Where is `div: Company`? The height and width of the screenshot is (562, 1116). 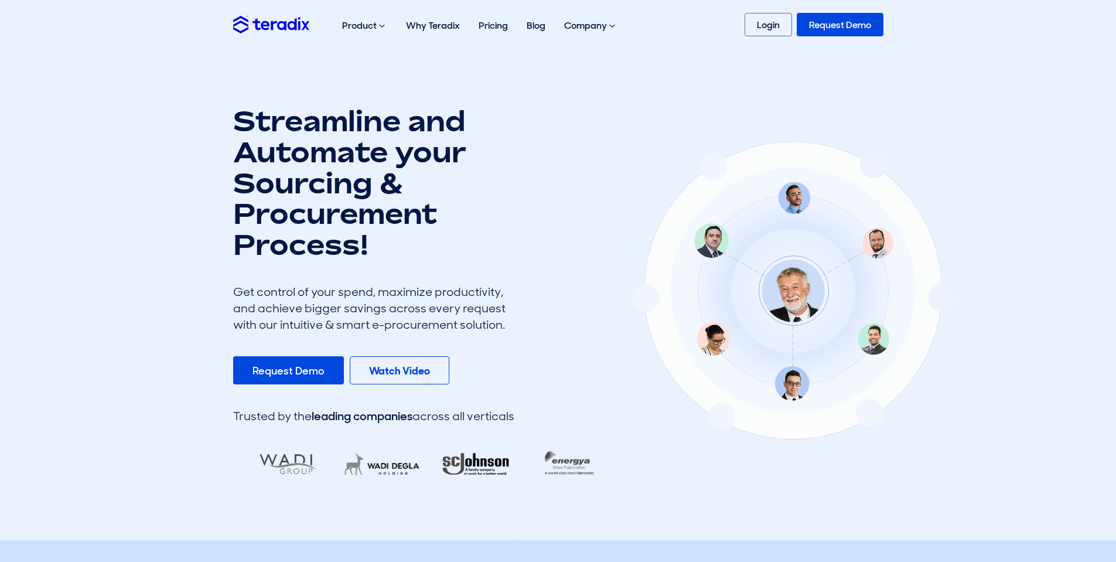
div: Company is located at coordinates (591, 26).